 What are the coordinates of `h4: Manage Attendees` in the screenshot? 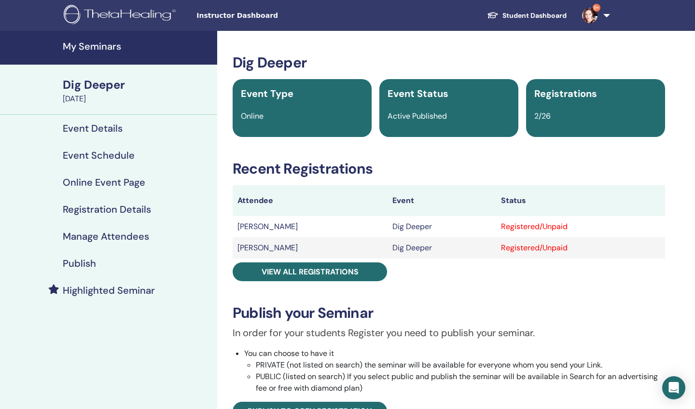 It's located at (106, 237).